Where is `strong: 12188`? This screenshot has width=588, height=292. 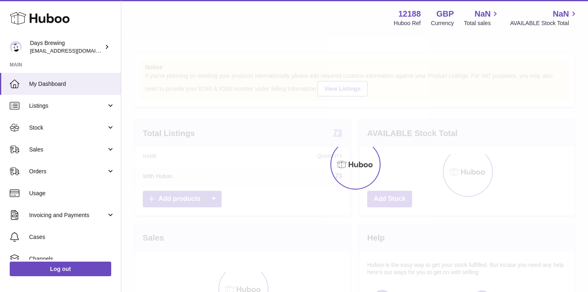 strong: 12188 is located at coordinates (410, 14).